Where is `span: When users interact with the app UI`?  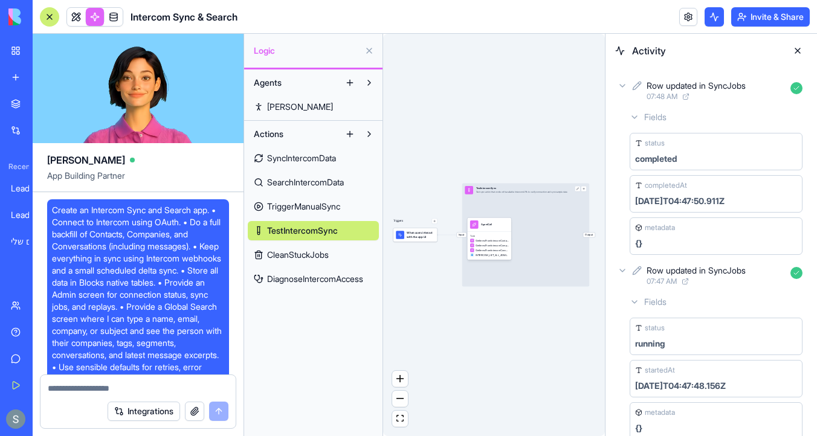
span: When users interact with the app UI is located at coordinates (421, 235).